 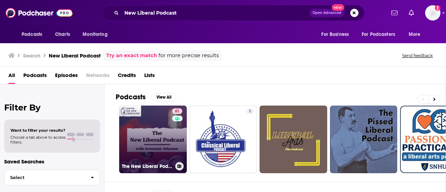 What do you see at coordinates (149, 77) in the screenshot?
I see `span: Lists` at bounding box center [149, 77].